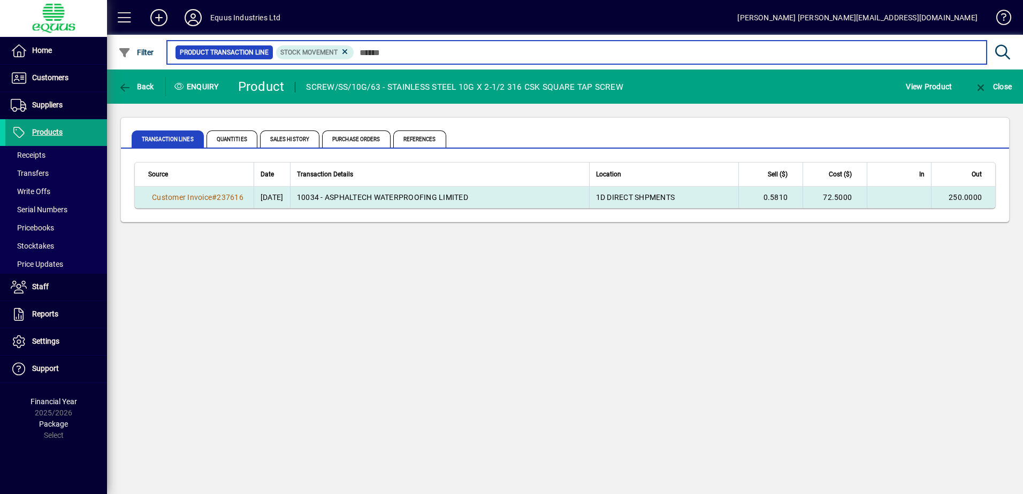 The height and width of the screenshot is (494, 1023). Describe the element at coordinates (45, 341) in the screenshot. I see `span: Settings` at that location.